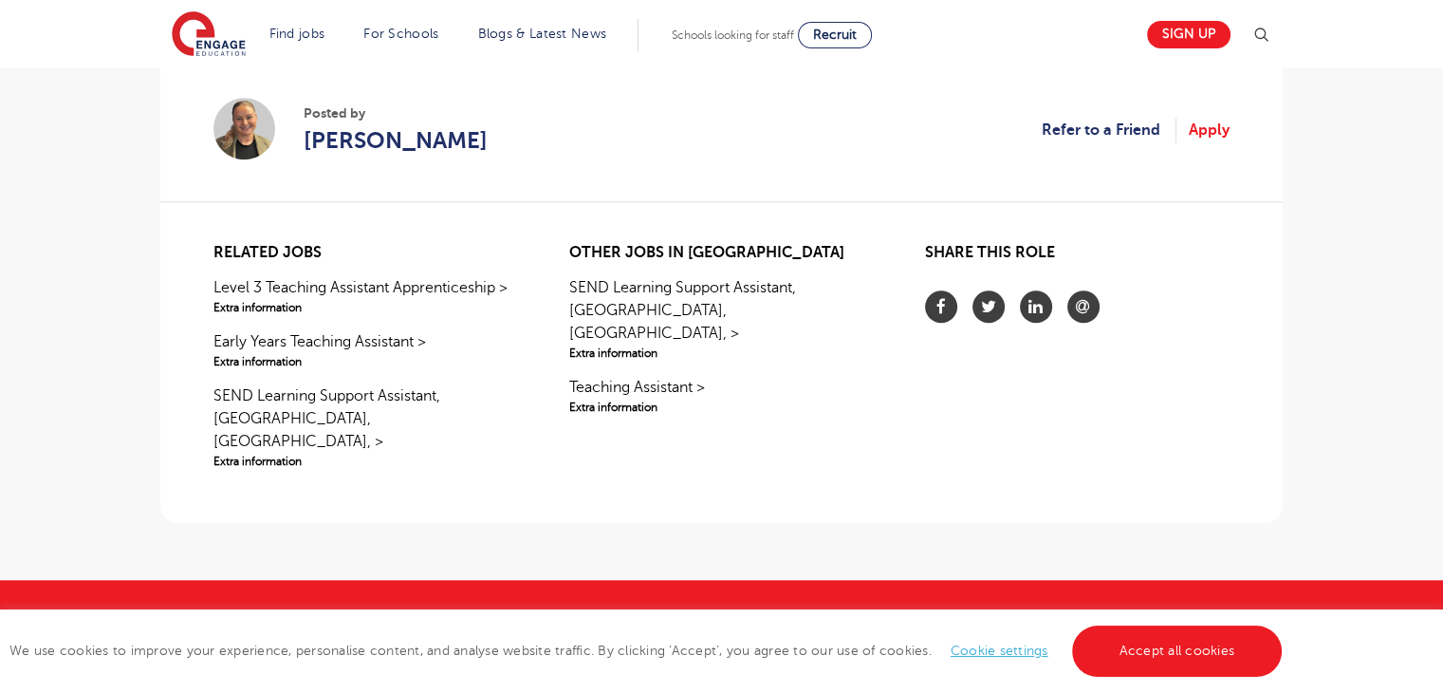 This screenshot has height=693, width=1443. What do you see at coordinates (835, 35) in the screenshot?
I see `a: Recruit` at bounding box center [835, 35].